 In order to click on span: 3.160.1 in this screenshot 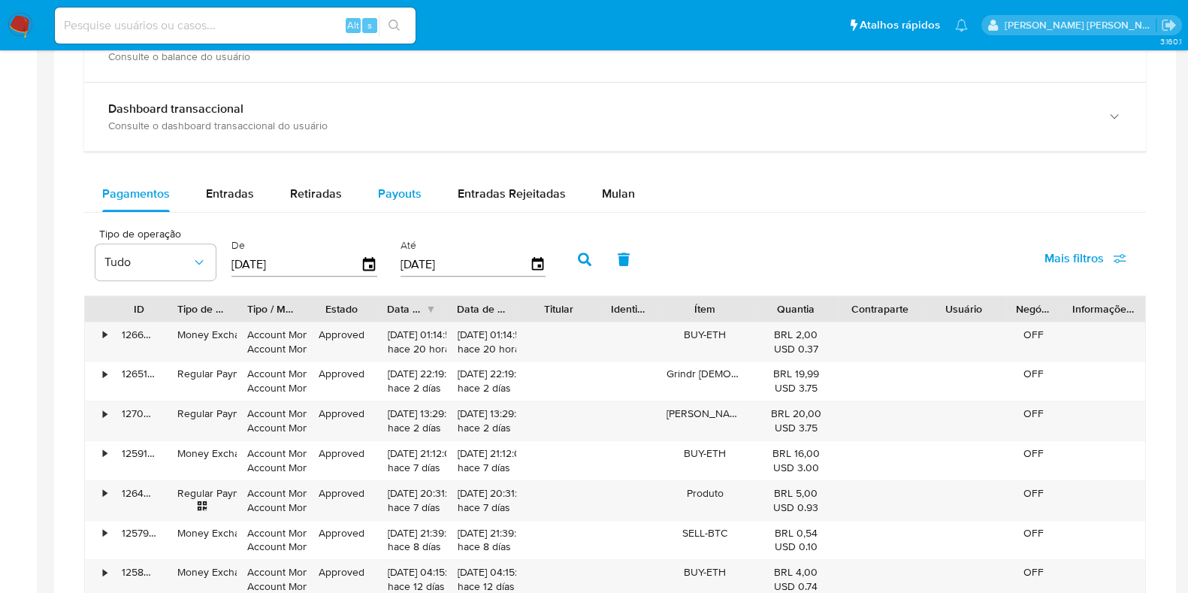, I will do `click(1170, 41)`.